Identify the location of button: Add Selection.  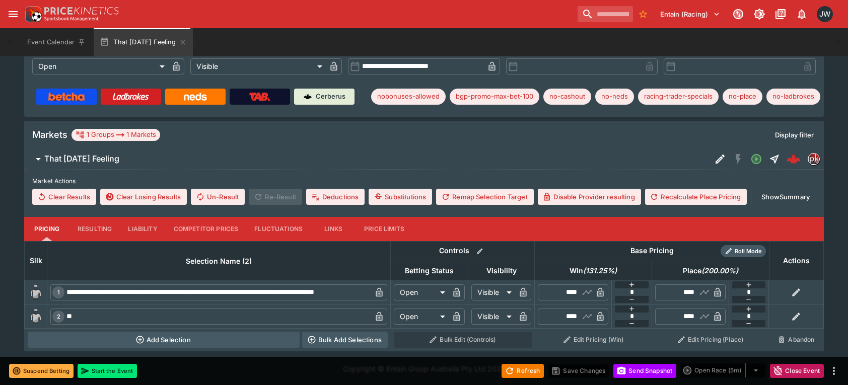
(164, 340).